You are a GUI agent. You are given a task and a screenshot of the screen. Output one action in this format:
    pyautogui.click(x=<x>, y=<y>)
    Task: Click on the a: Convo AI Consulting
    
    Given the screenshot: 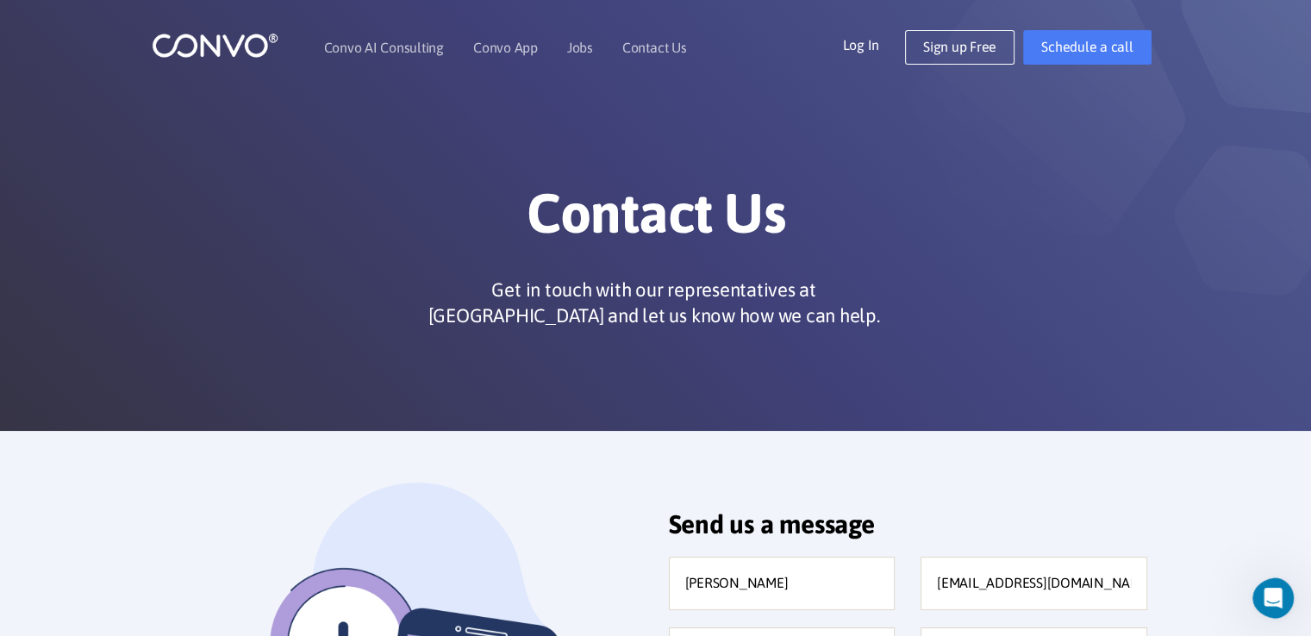 What is the action you would take?
    pyautogui.click(x=383, y=47)
    